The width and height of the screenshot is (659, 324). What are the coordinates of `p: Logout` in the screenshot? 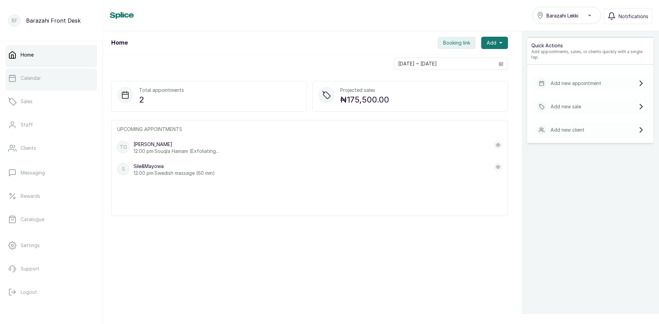 It's located at (29, 292).